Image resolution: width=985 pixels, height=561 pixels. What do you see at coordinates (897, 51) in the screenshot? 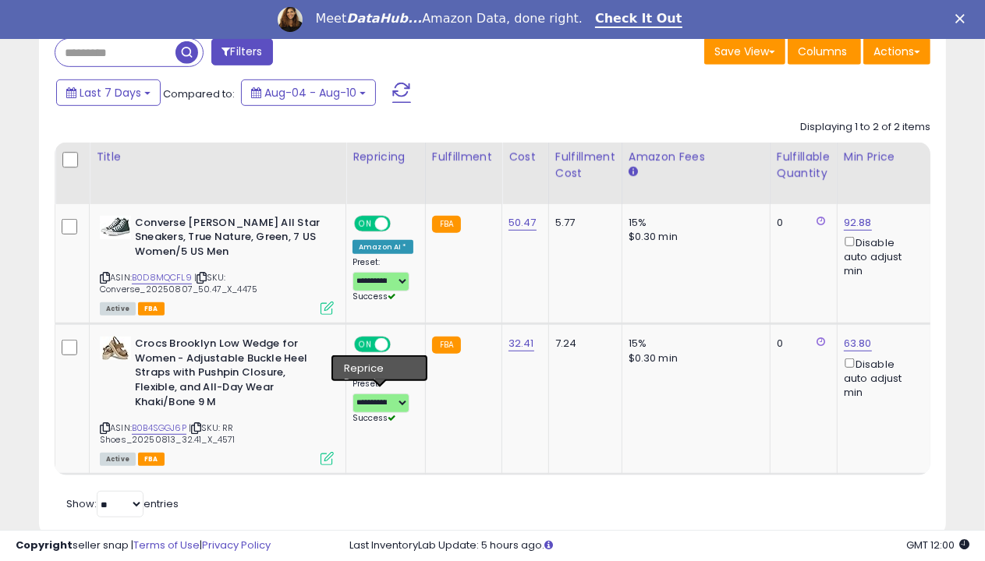
I see `button: Actions` at bounding box center [897, 51].